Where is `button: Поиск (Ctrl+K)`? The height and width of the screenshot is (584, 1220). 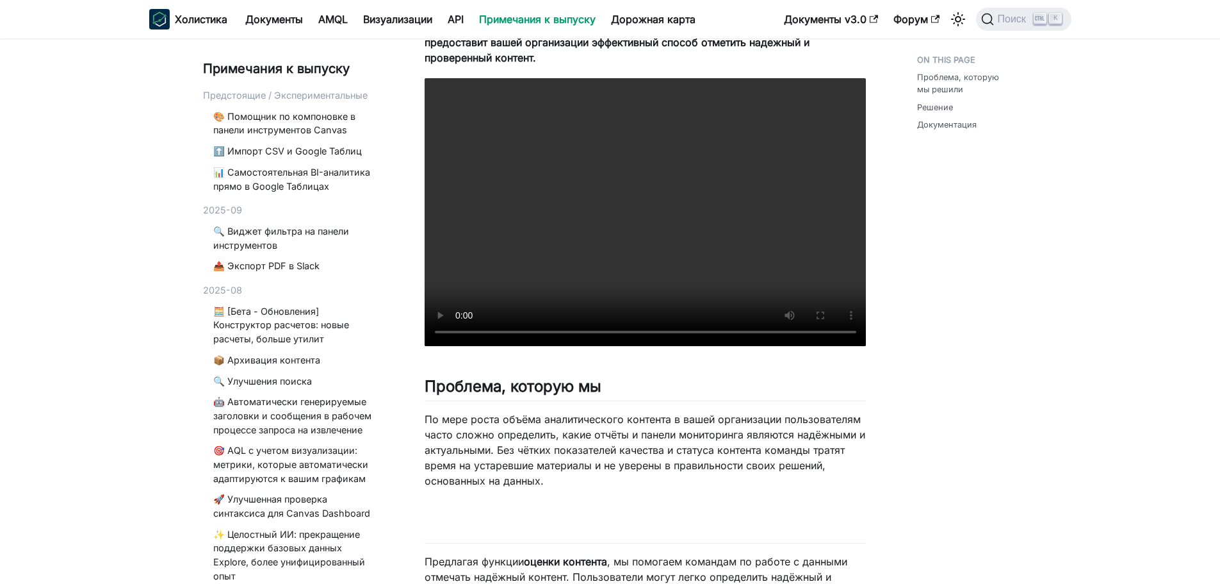
button: Поиск (Ctrl+K) is located at coordinates (1024, 19).